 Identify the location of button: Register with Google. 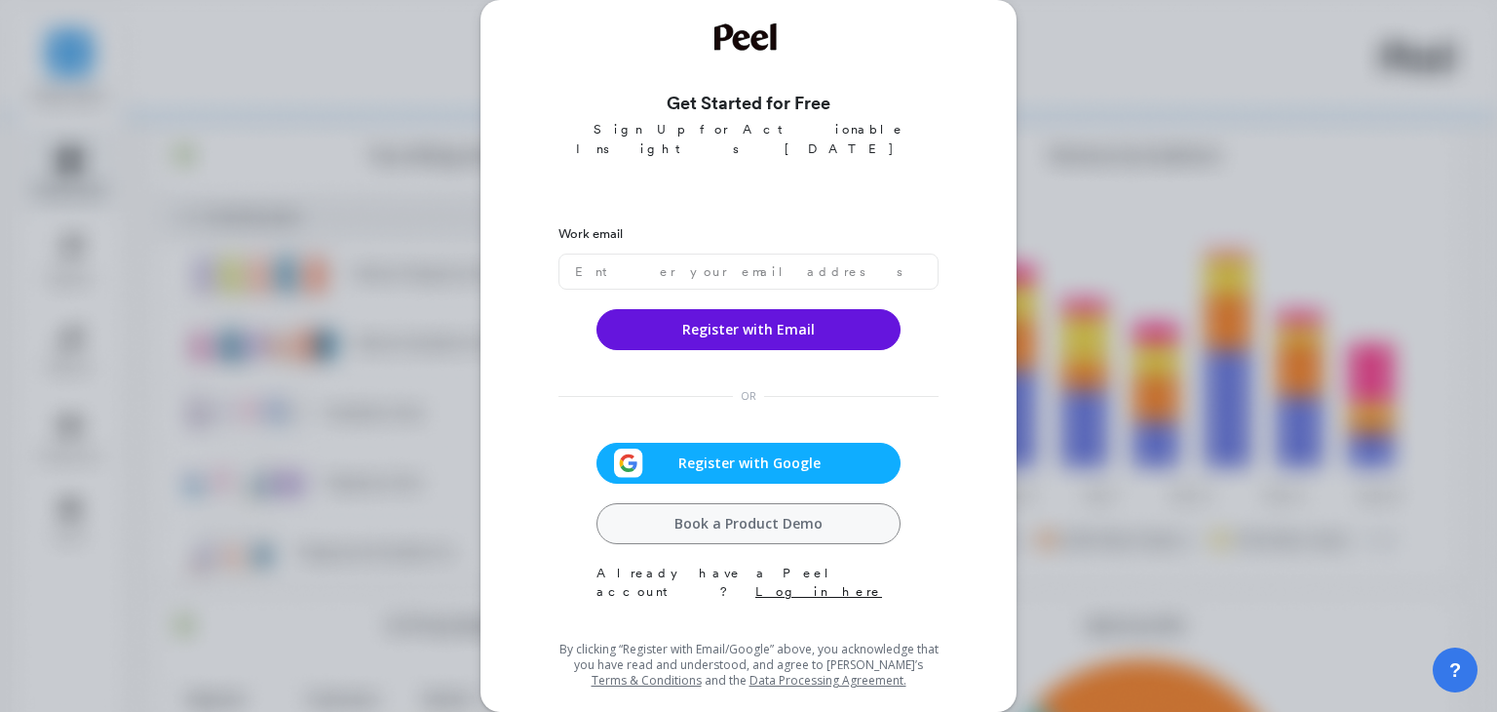
(749, 463).